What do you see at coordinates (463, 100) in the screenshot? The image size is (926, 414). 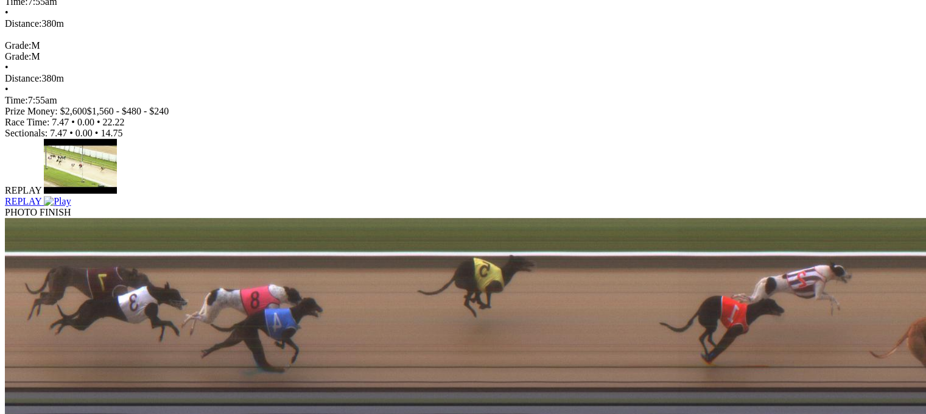 I see `div: 7:55am` at bounding box center [463, 100].